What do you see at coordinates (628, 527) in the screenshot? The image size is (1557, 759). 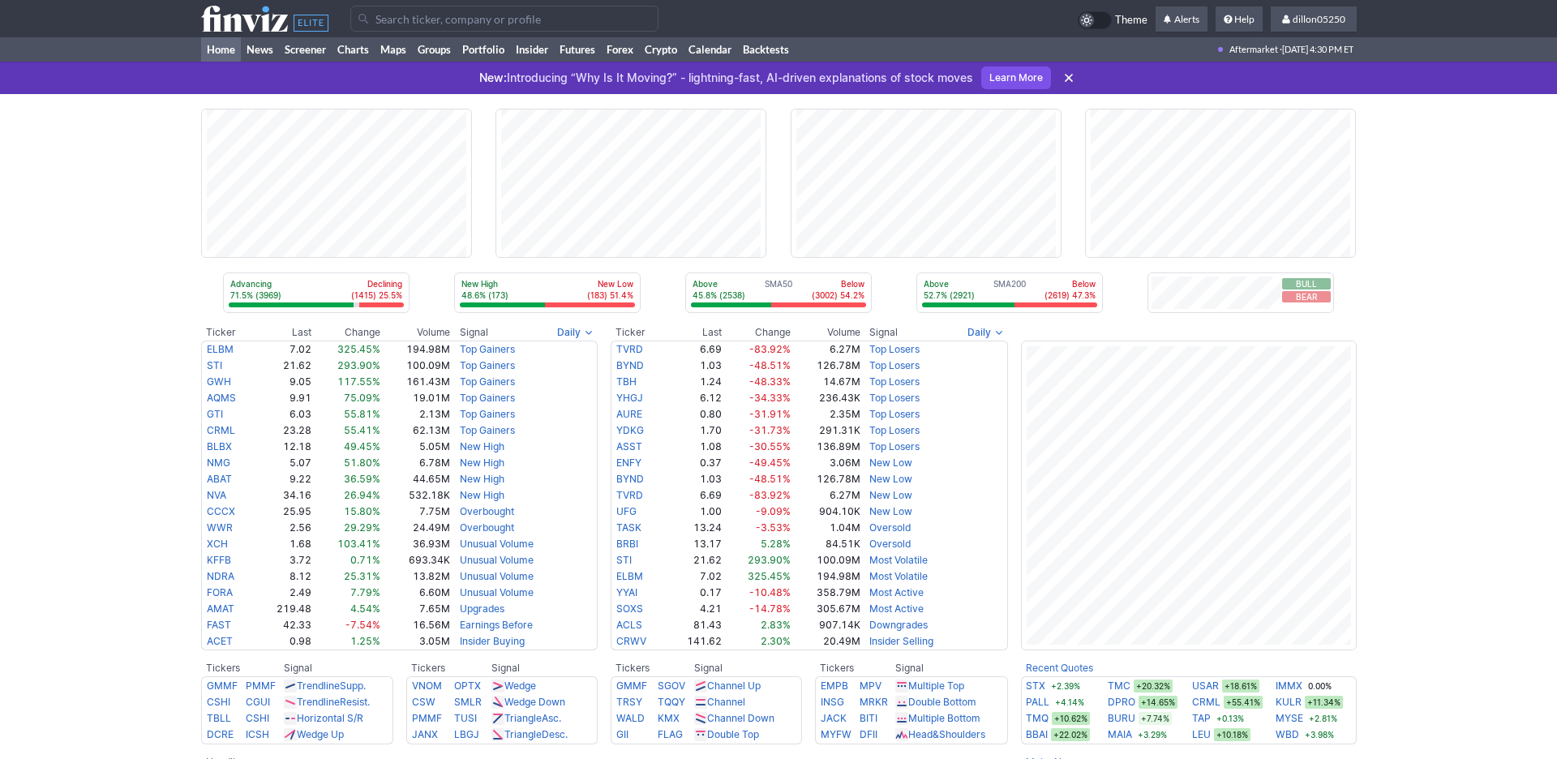 I see `a: TASK` at bounding box center [628, 527].